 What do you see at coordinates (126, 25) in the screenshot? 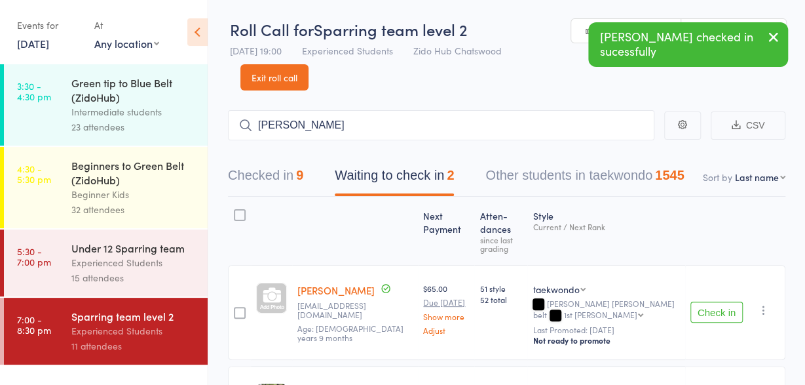
I see `div: At` at bounding box center [126, 25].